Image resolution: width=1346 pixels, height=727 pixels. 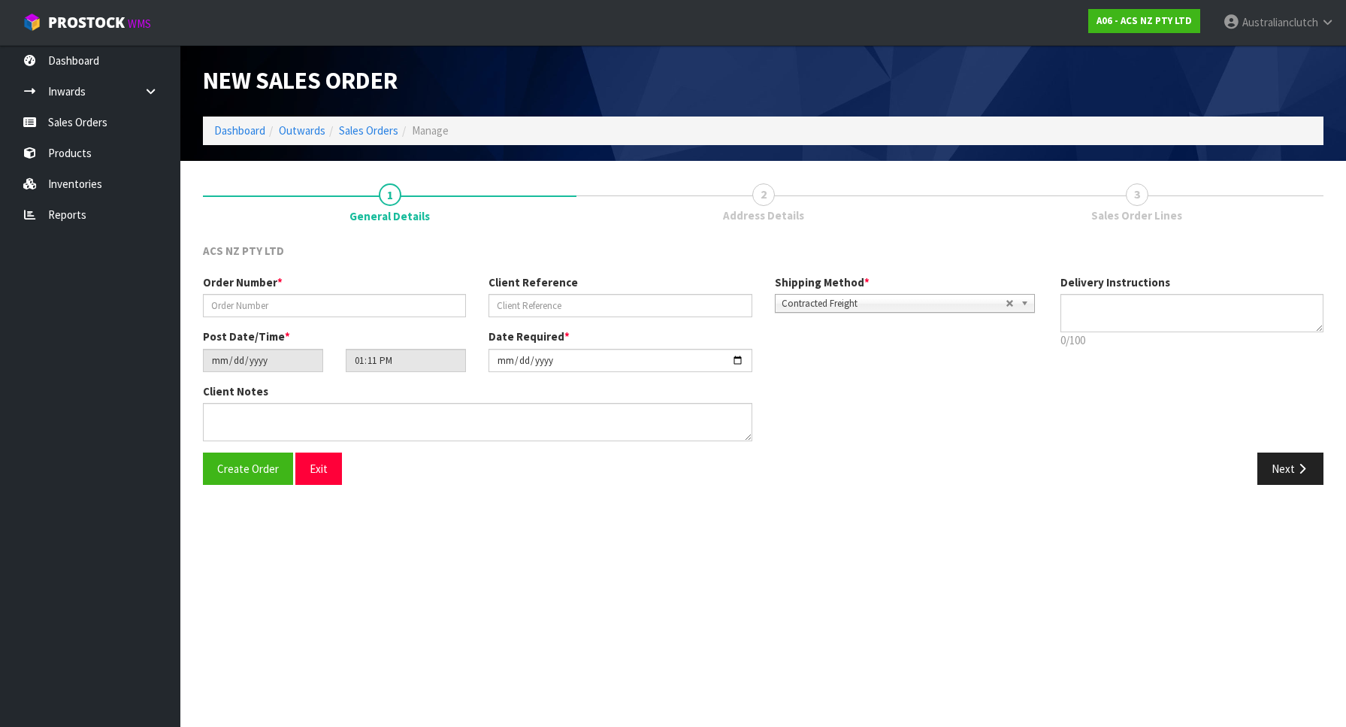 I want to click on label: Delivery Instructions, so click(x=1115, y=282).